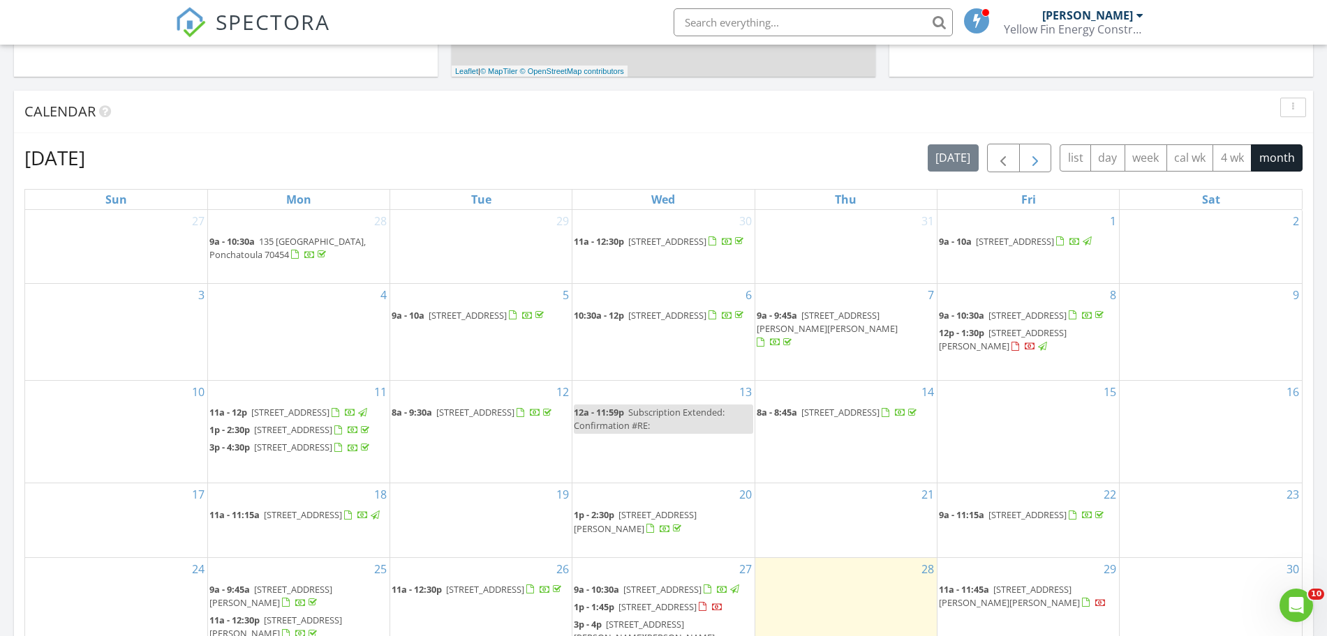  I want to click on a: Go to August 30, 2025, so click(1292, 569).